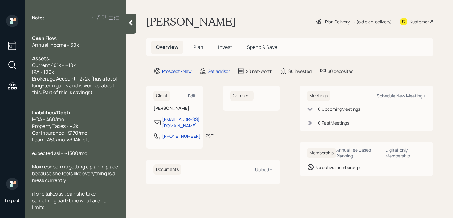 This screenshot has height=218, width=453. I want to click on label: Notes, so click(38, 18).